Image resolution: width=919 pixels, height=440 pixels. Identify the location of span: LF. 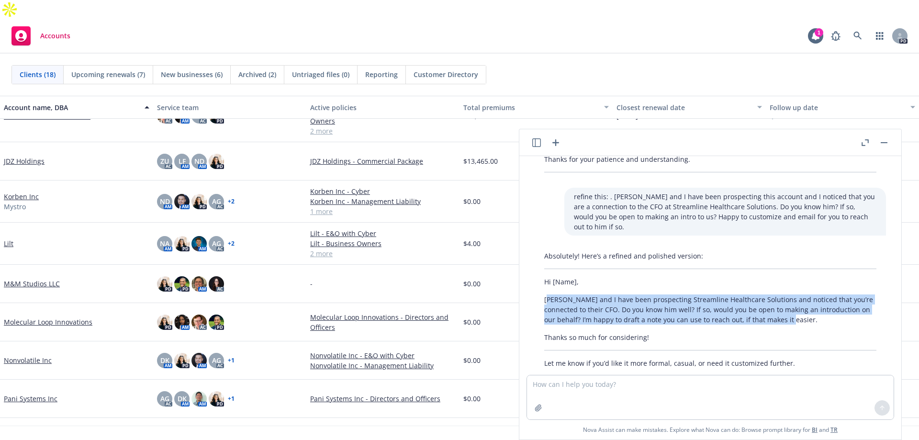
(182, 161).